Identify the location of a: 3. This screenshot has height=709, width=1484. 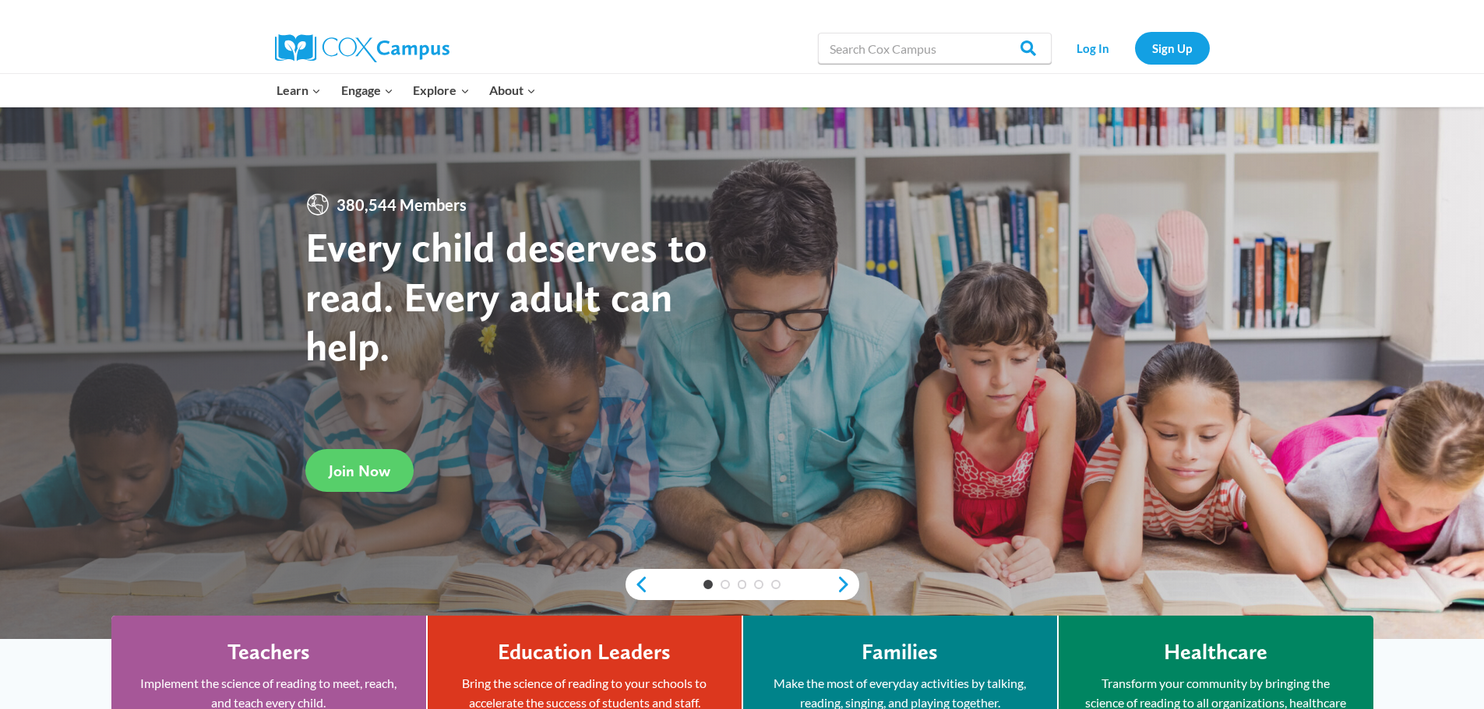
(742, 585).